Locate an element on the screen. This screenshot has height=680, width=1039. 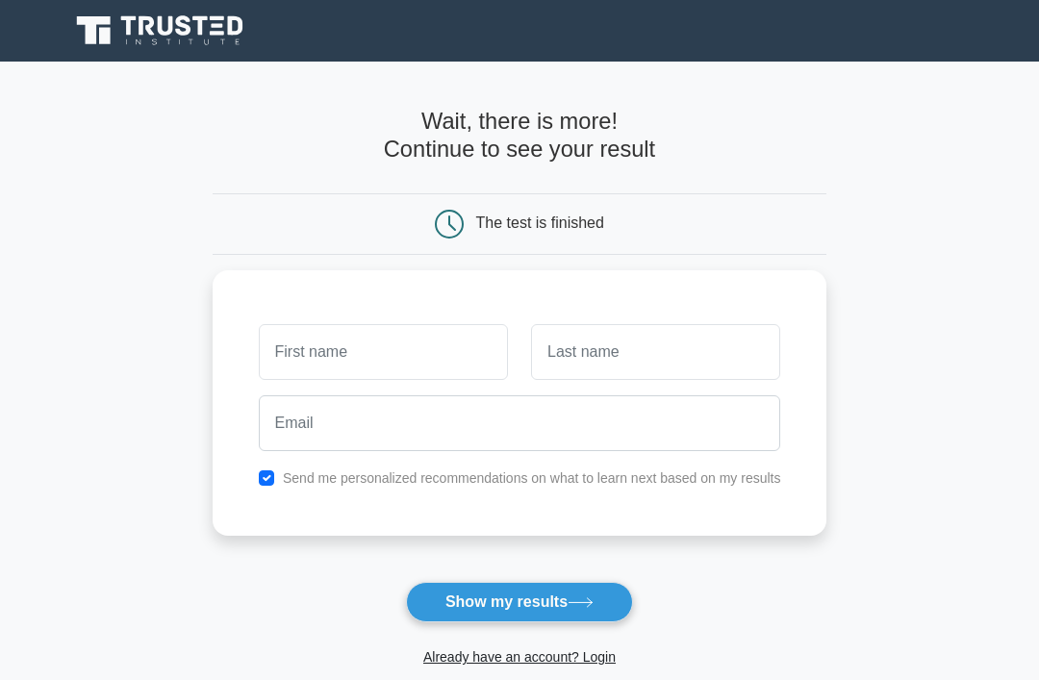
div: The test is finished is located at coordinates (540, 222).